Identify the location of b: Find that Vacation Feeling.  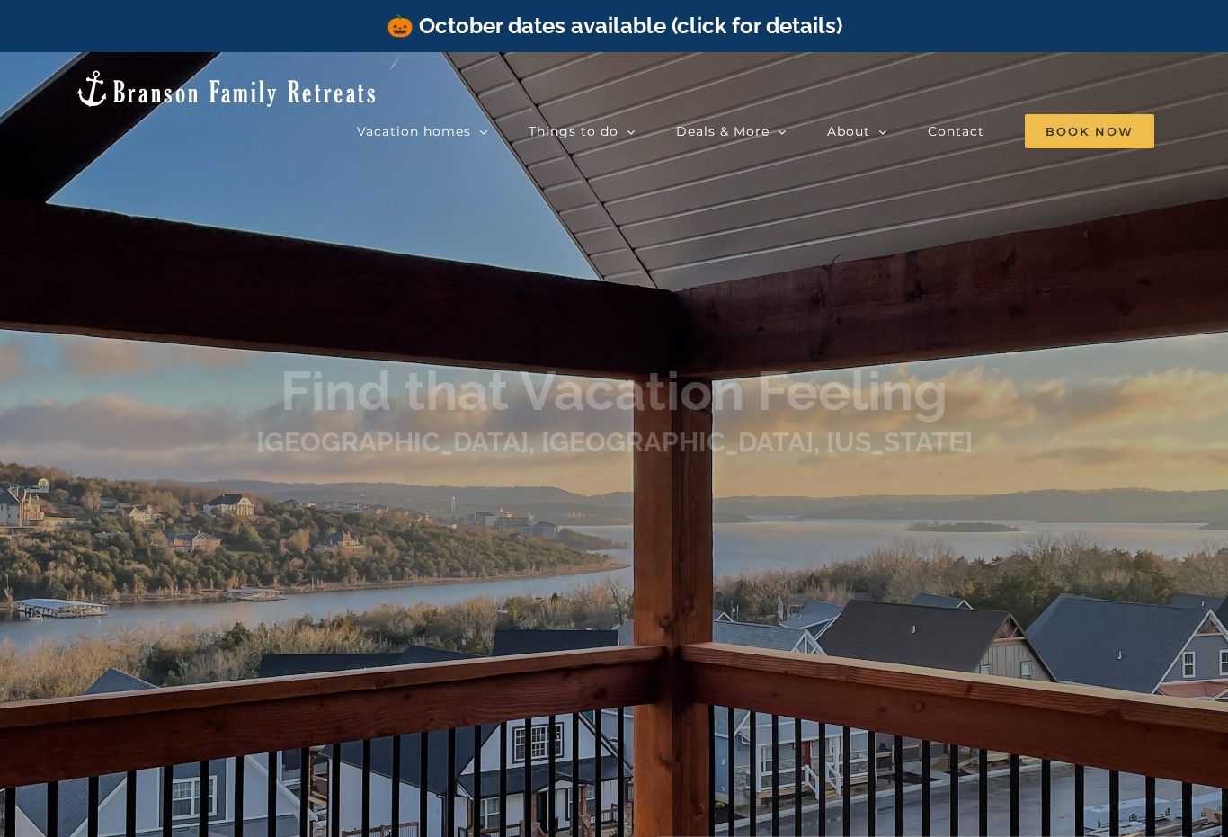
(614, 391).